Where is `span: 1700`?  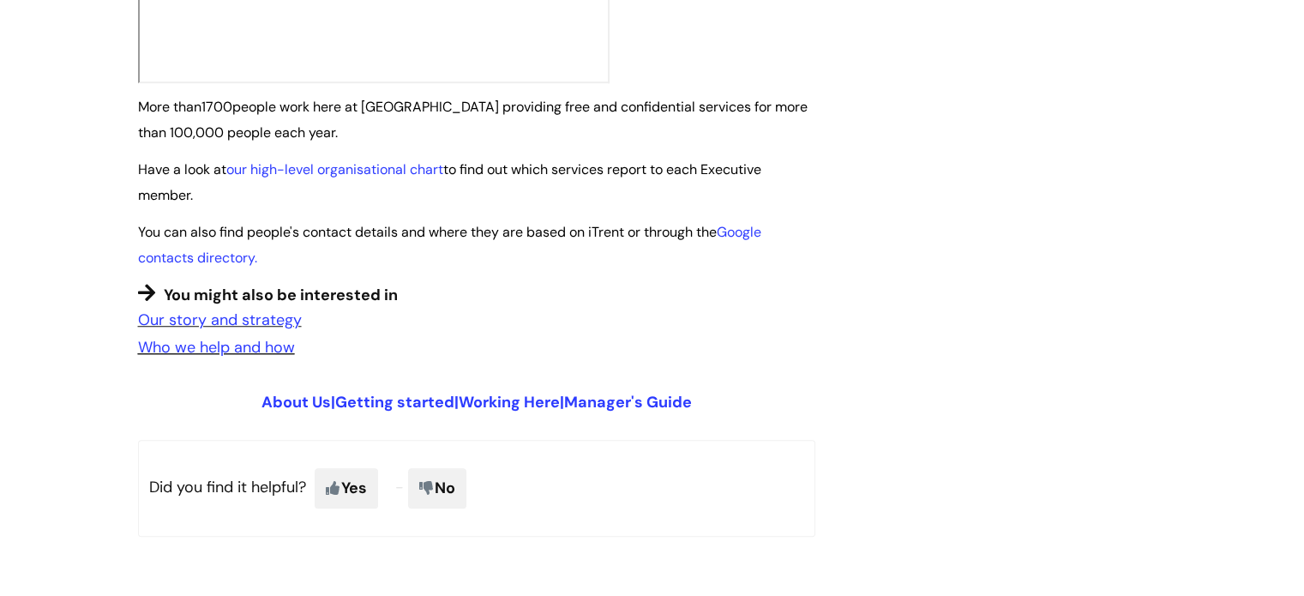
span: 1700 is located at coordinates (217, 106).